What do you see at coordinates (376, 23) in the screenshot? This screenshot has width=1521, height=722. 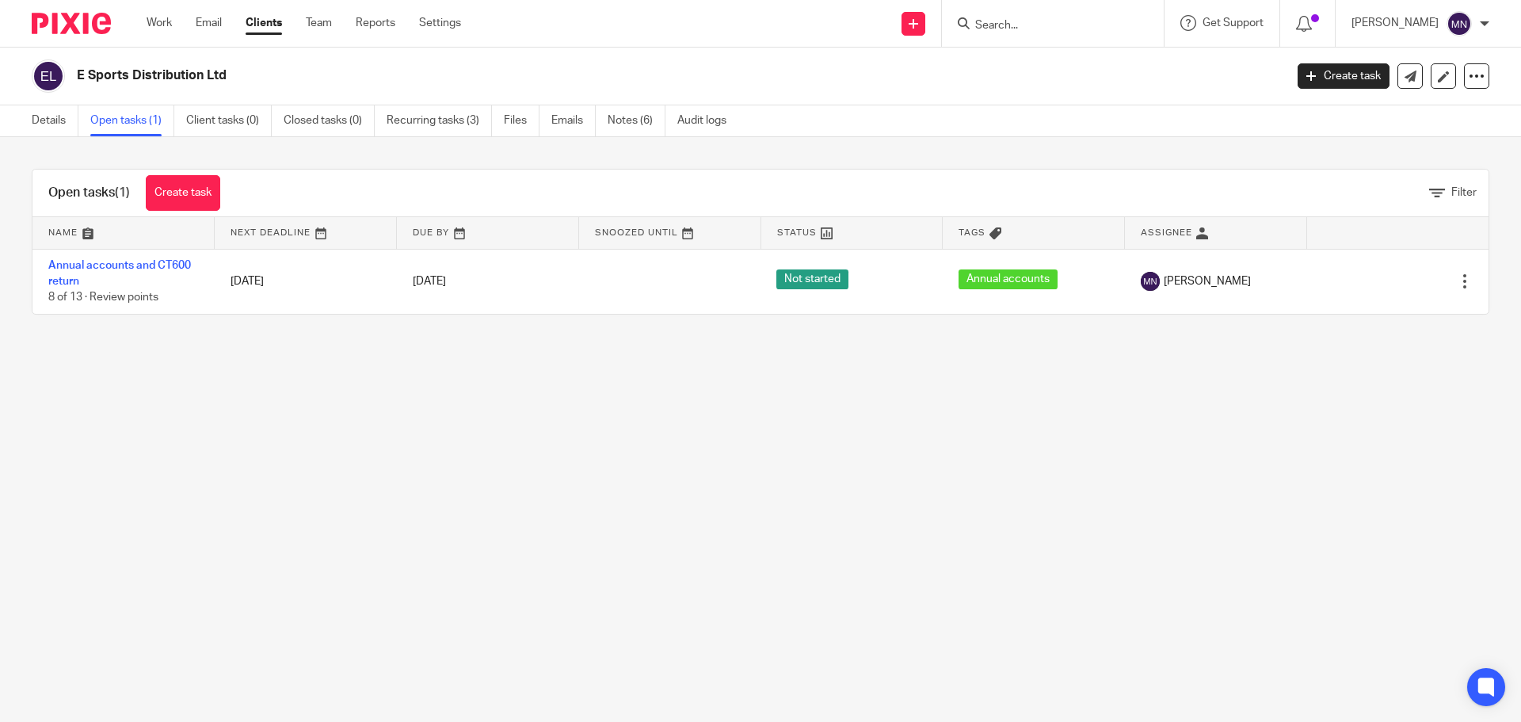 I see `a: Reports` at bounding box center [376, 23].